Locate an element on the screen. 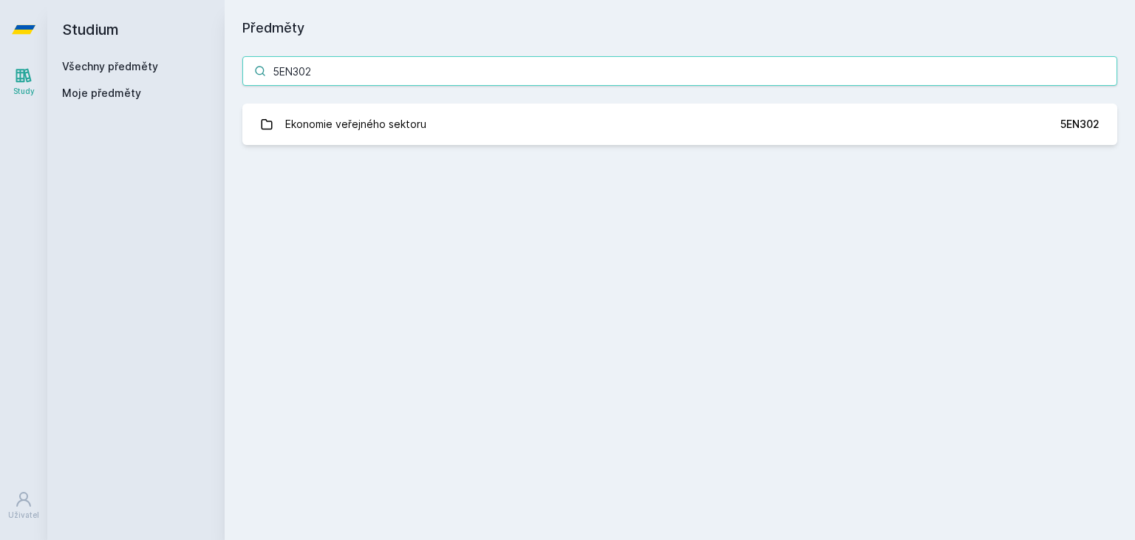 The width and height of the screenshot is (1135, 540). div: 5EN302 is located at coordinates (1080, 124).